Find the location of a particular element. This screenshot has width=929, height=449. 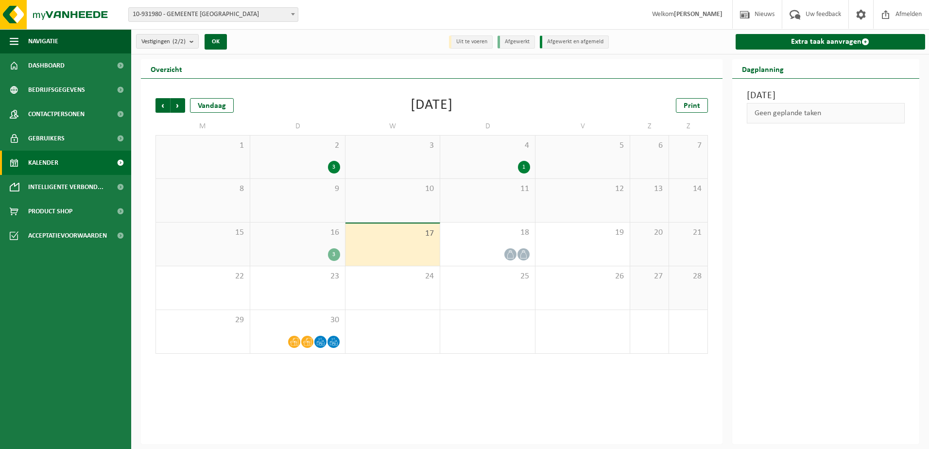

td: W is located at coordinates (393, 126).